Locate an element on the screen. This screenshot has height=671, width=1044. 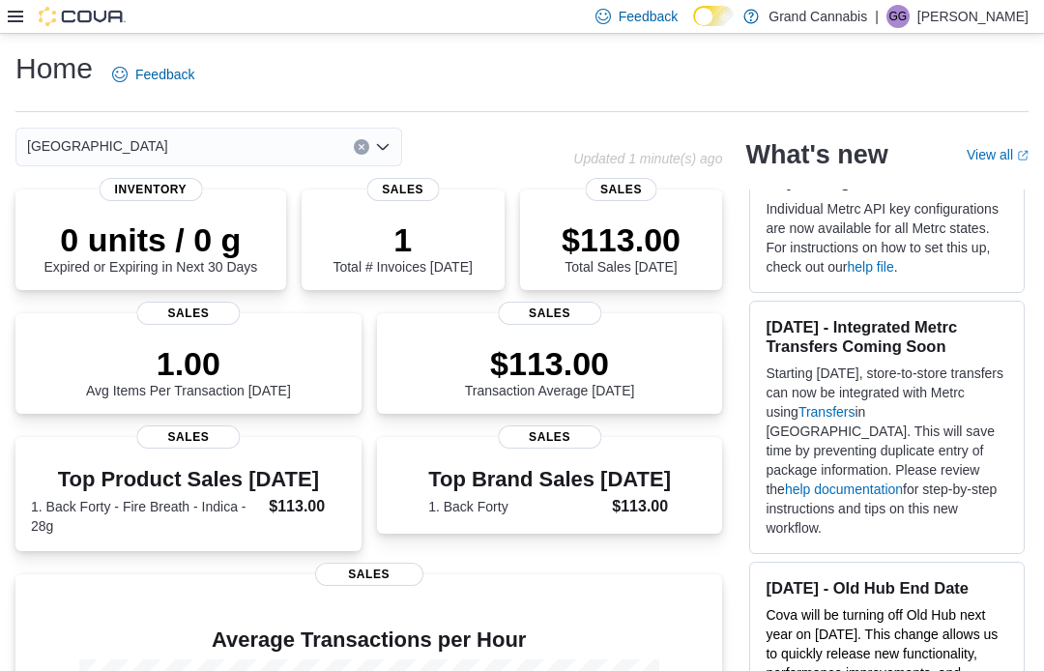
span: Dark Mode is located at coordinates (693, 26).